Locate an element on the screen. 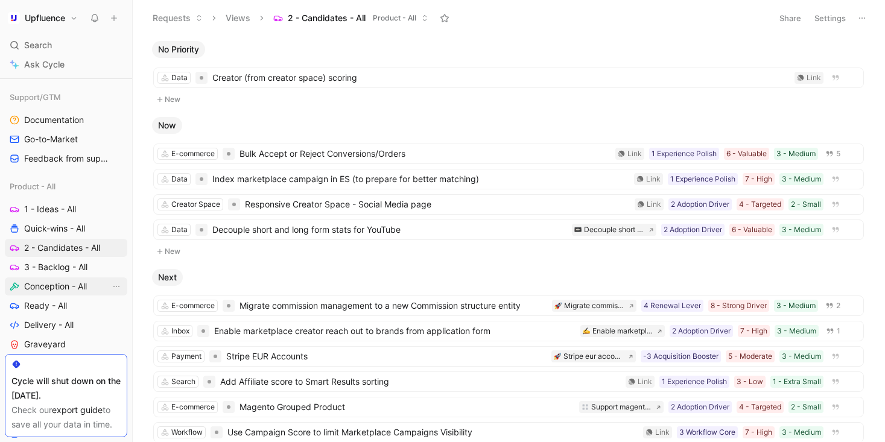 This screenshot has width=885, height=442. span: 1 - Ideas - All is located at coordinates (50, 209).